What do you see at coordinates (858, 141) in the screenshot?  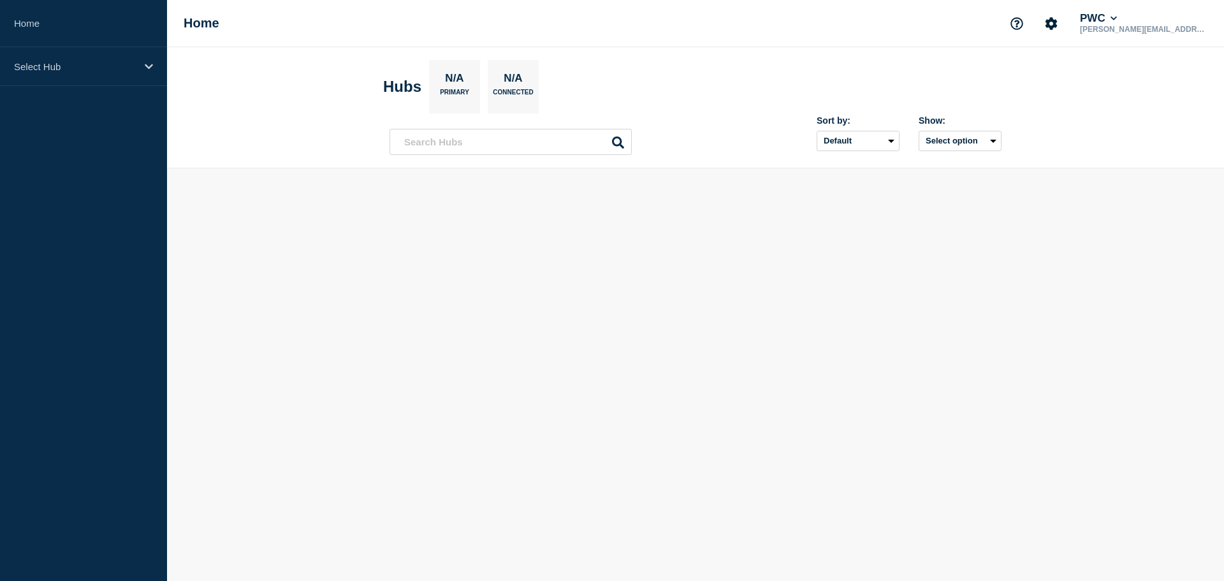 I see `select: Sort by` at bounding box center [858, 141].